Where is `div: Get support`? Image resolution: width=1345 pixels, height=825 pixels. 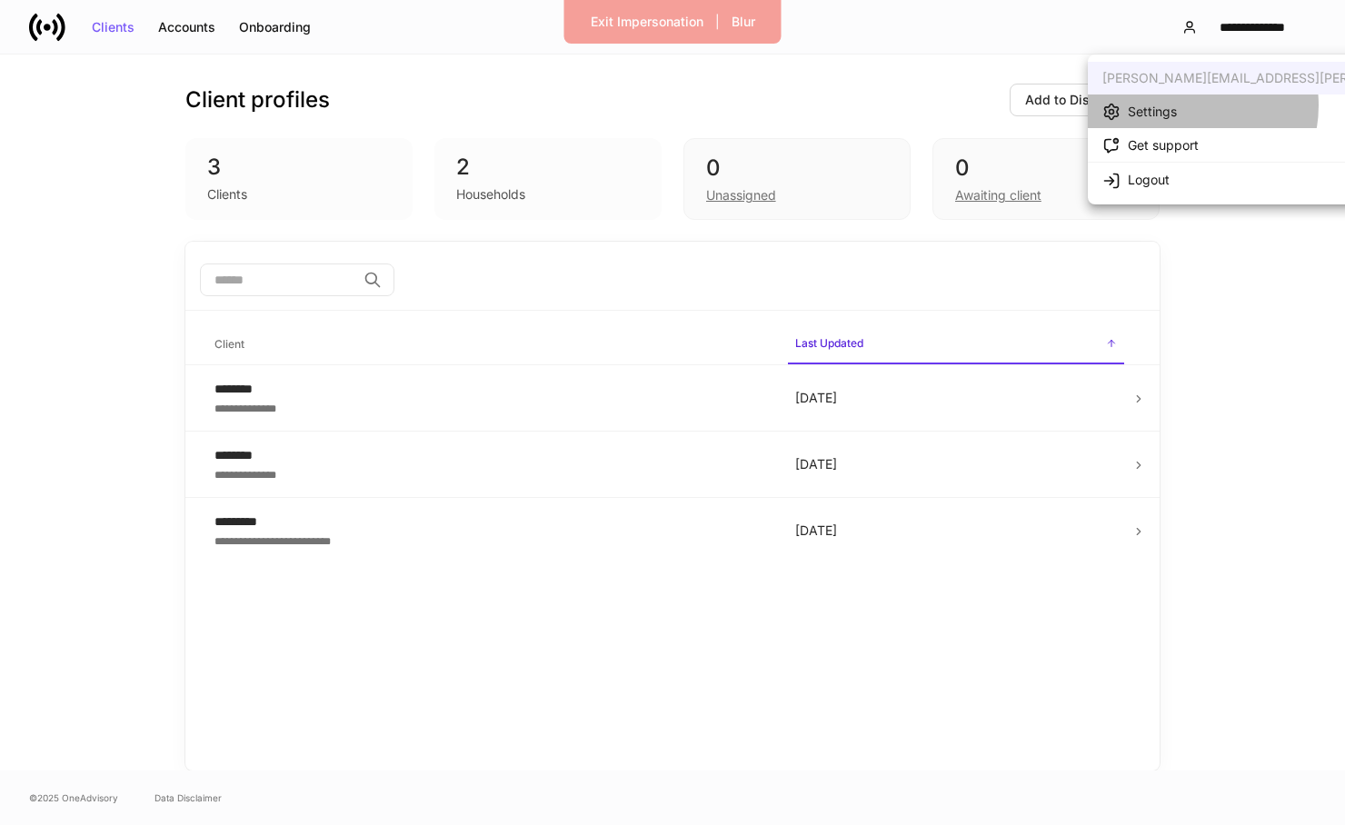
div: Get support is located at coordinates (1163, 145).